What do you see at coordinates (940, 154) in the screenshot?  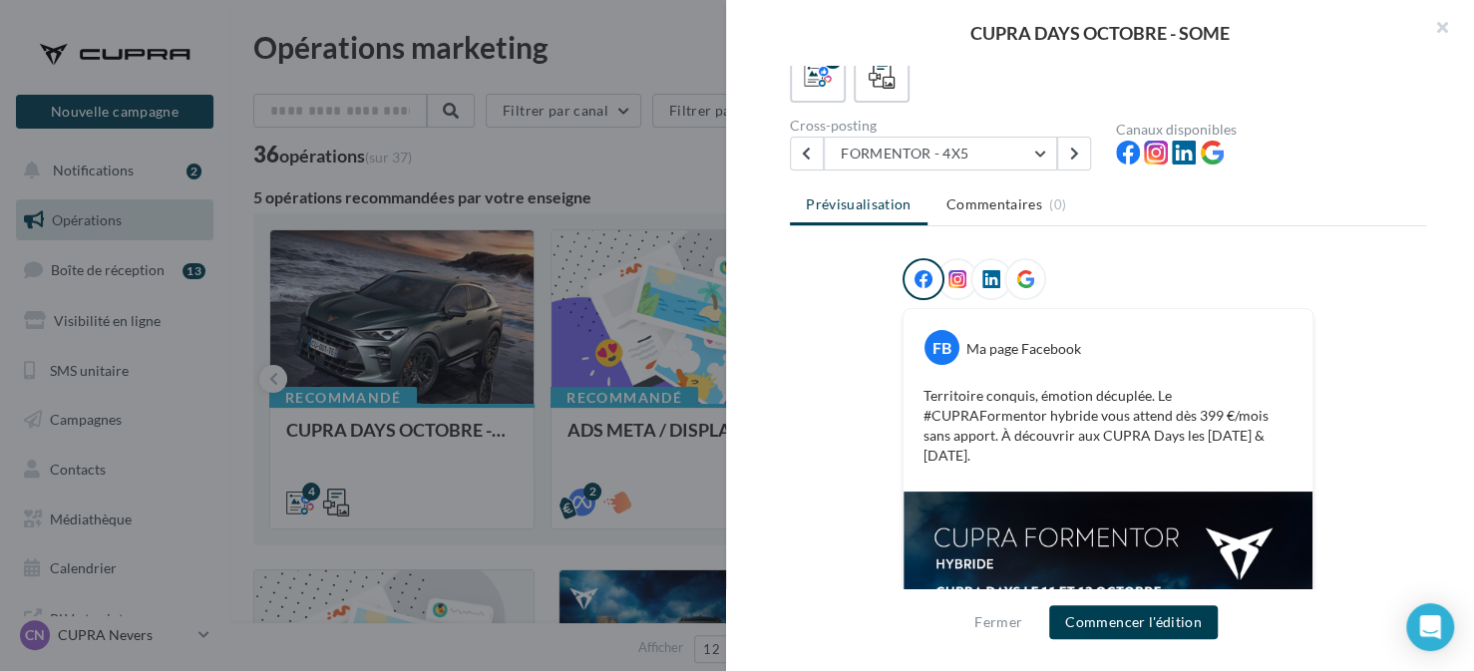 I see `button: FORMENTOR - 4X5` at bounding box center [940, 154].